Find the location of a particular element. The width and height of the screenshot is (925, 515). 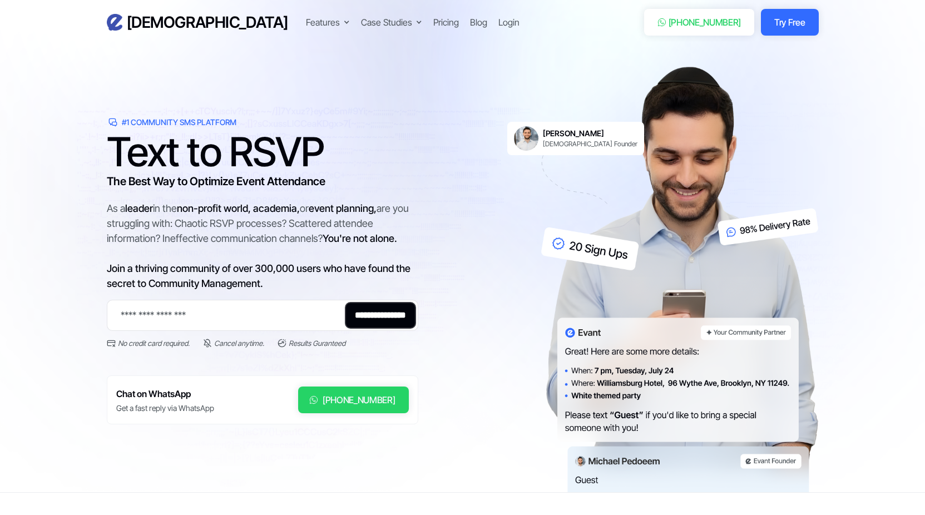

div: Blog is located at coordinates (478, 22).